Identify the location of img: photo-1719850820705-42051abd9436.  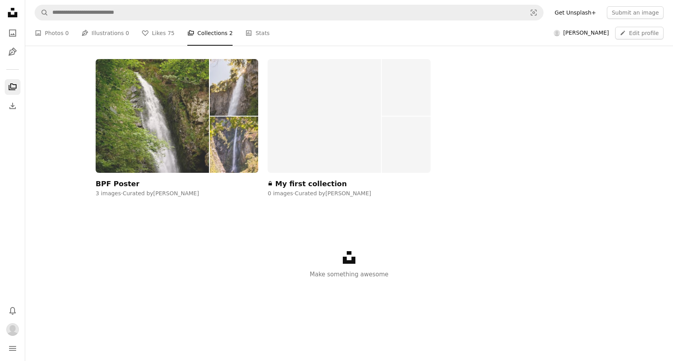
(152, 116).